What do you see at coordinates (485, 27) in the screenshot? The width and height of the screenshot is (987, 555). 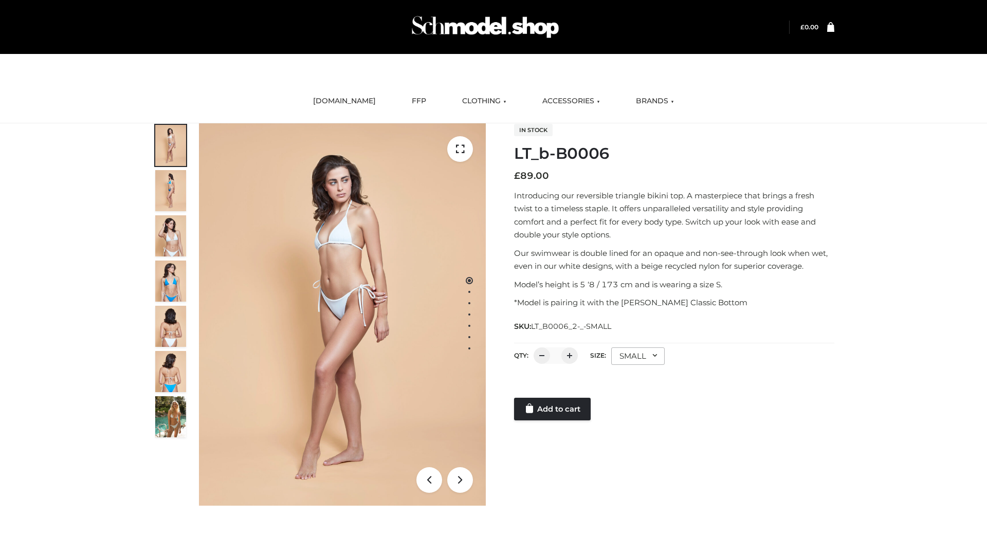 I see `img: Schmodel Admin 964` at bounding box center [485, 27].